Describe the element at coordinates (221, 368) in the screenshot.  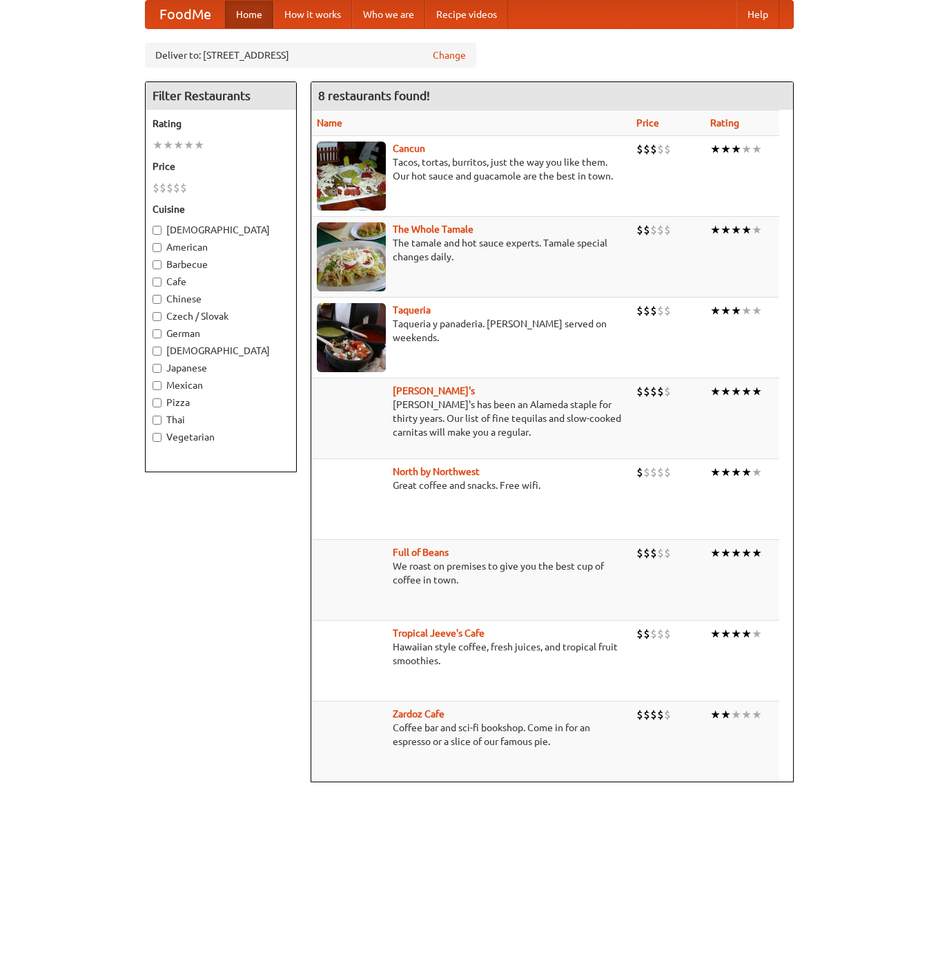
I see `label: Japanese` at that location.